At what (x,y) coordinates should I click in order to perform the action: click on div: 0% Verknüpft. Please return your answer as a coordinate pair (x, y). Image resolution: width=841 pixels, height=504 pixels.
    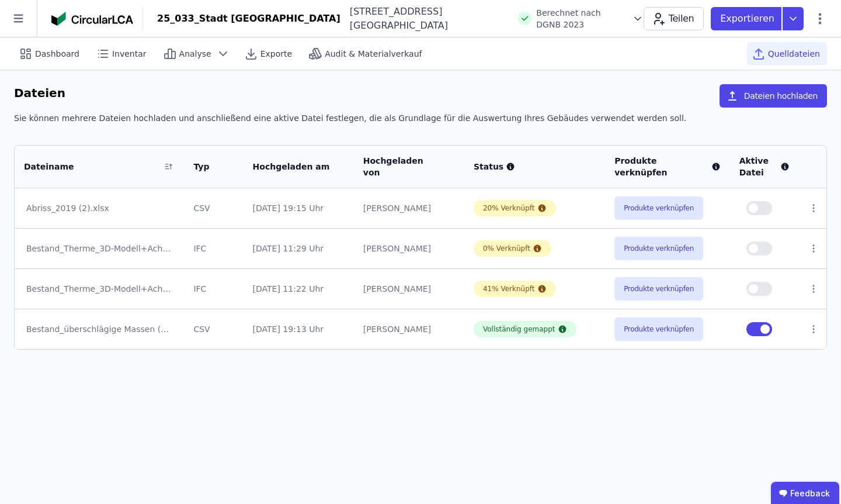
    Looking at the image, I should click on (507, 248).